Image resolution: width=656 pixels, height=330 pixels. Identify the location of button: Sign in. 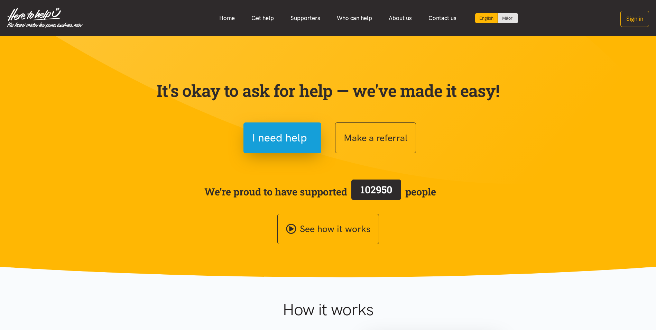
(634, 19).